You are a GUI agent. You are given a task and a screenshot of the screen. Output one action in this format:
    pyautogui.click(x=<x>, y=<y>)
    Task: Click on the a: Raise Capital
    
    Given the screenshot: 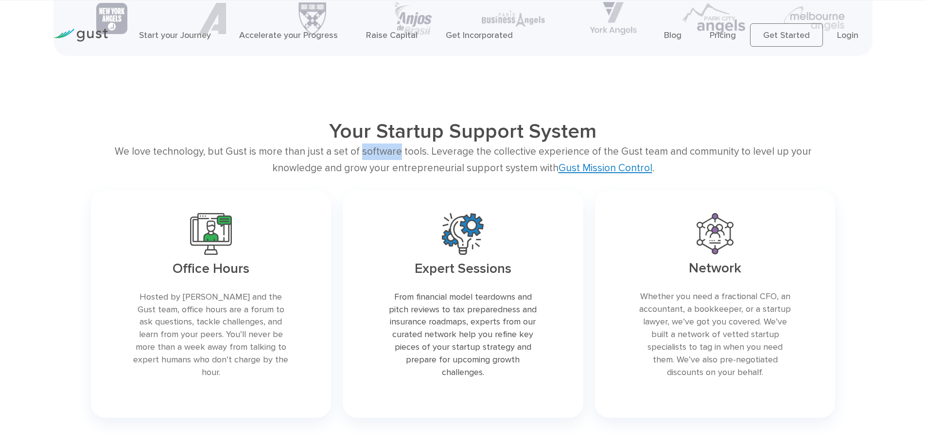 What is the action you would take?
    pyautogui.click(x=392, y=35)
    